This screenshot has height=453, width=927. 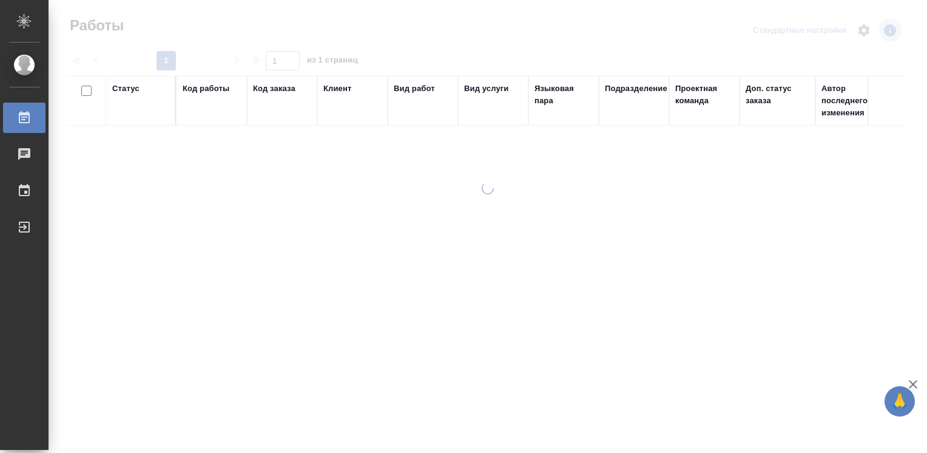 What do you see at coordinates (206, 89) in the screenshot?
I see `div: Код работы` at bounding box center [206, 89].